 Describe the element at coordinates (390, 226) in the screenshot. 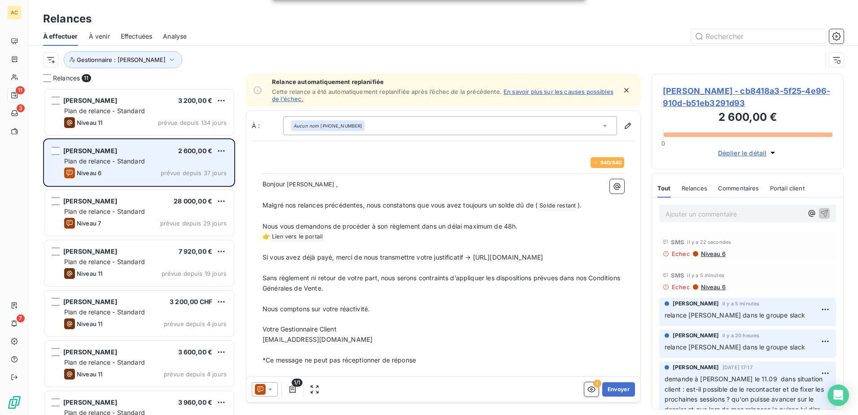

I see `span: Nous vous demandons de procéder à son règlement dans un délai maximum de 48h.` at that location.